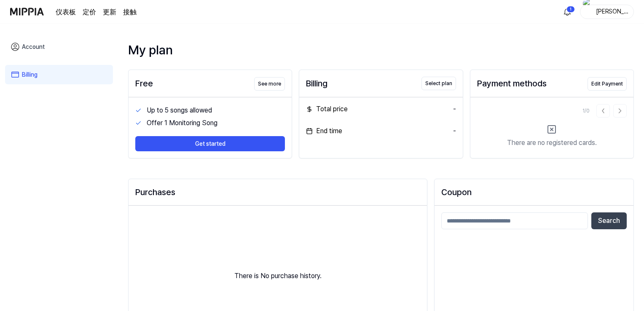  I want to click on div: Purchases, so click(278, 192).